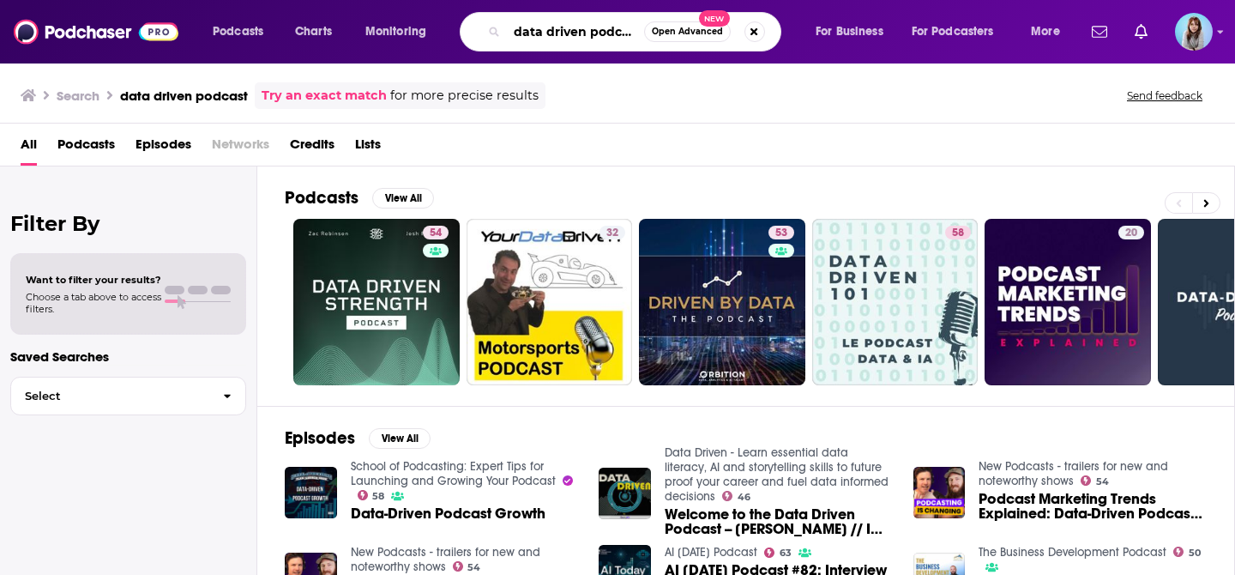 Image resolution: width=1235 pixels, height=575 pixels. What do you see at coordinates (1093, 506) in the screenshot?
I see `span: Podcast Marketing Trends Explained: Data-Driven Podcast Growth Strategies` at bounding box center [1093, 506].